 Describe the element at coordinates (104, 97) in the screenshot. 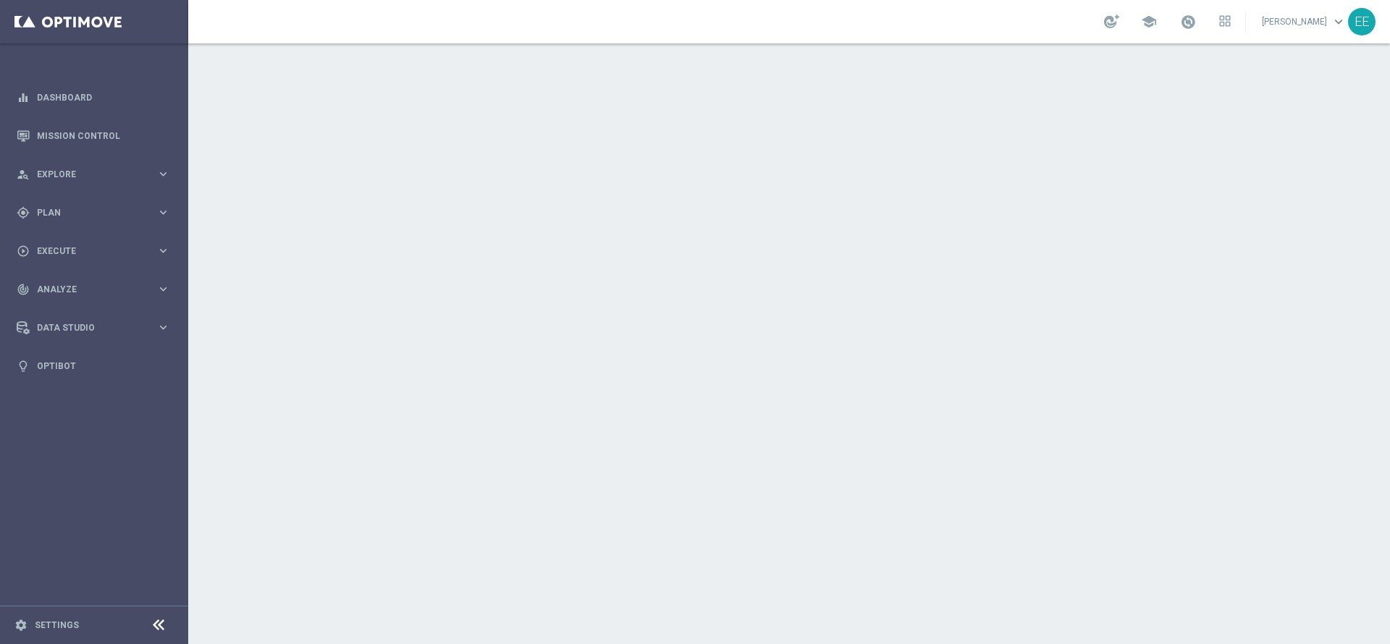

I see `a: Dashboard` at that location.